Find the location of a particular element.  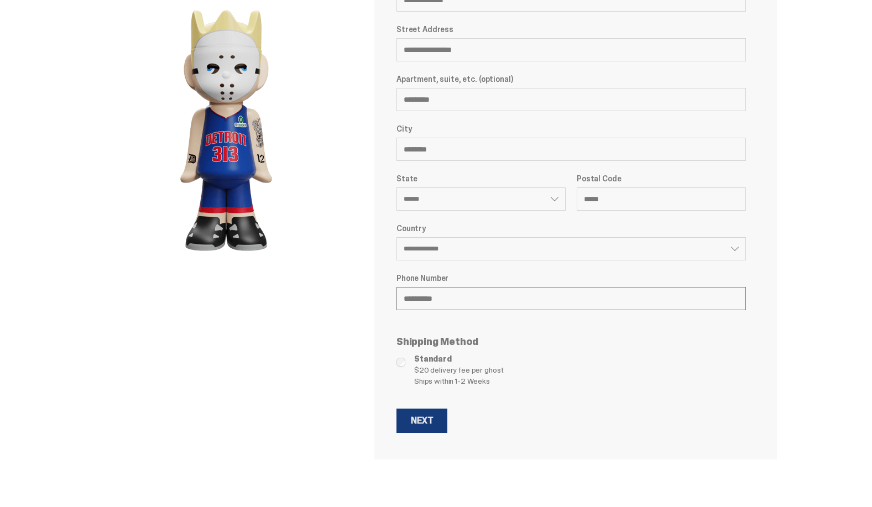

label: Country is located at coordinates (571, 228).